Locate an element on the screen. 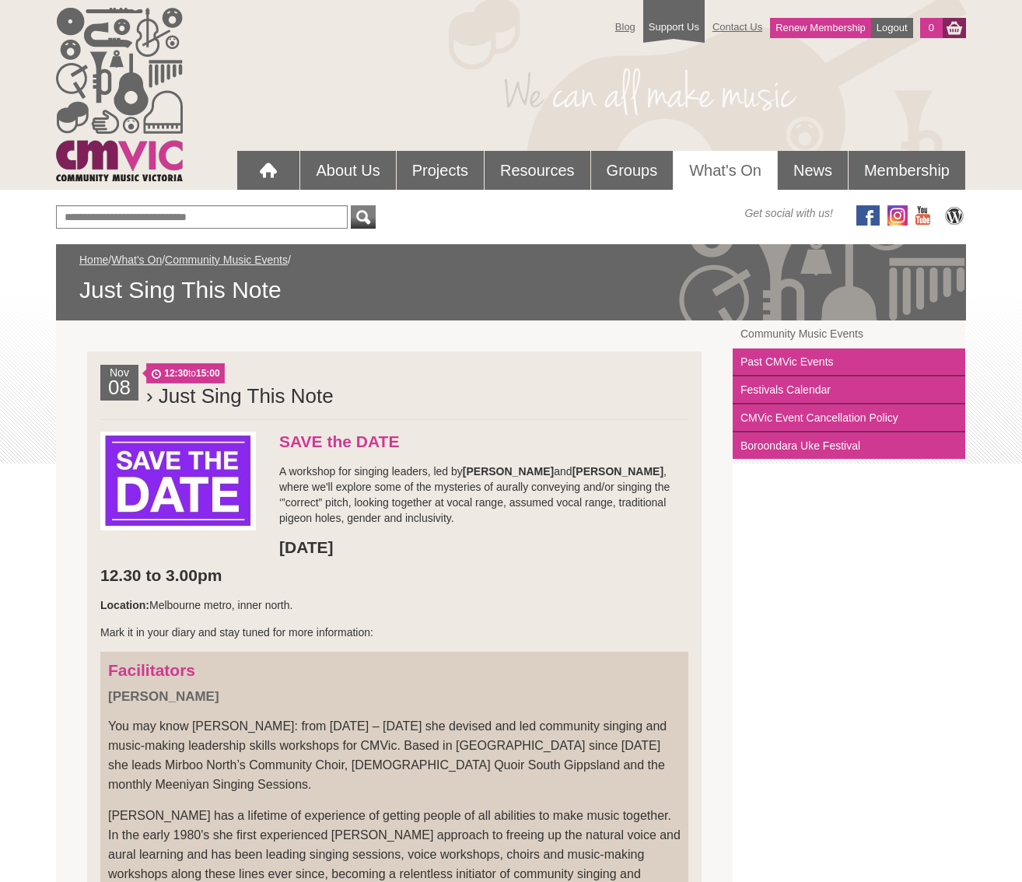 The image size is (1022, 882). strong: Facilitators is located at coordinates (152, 670).